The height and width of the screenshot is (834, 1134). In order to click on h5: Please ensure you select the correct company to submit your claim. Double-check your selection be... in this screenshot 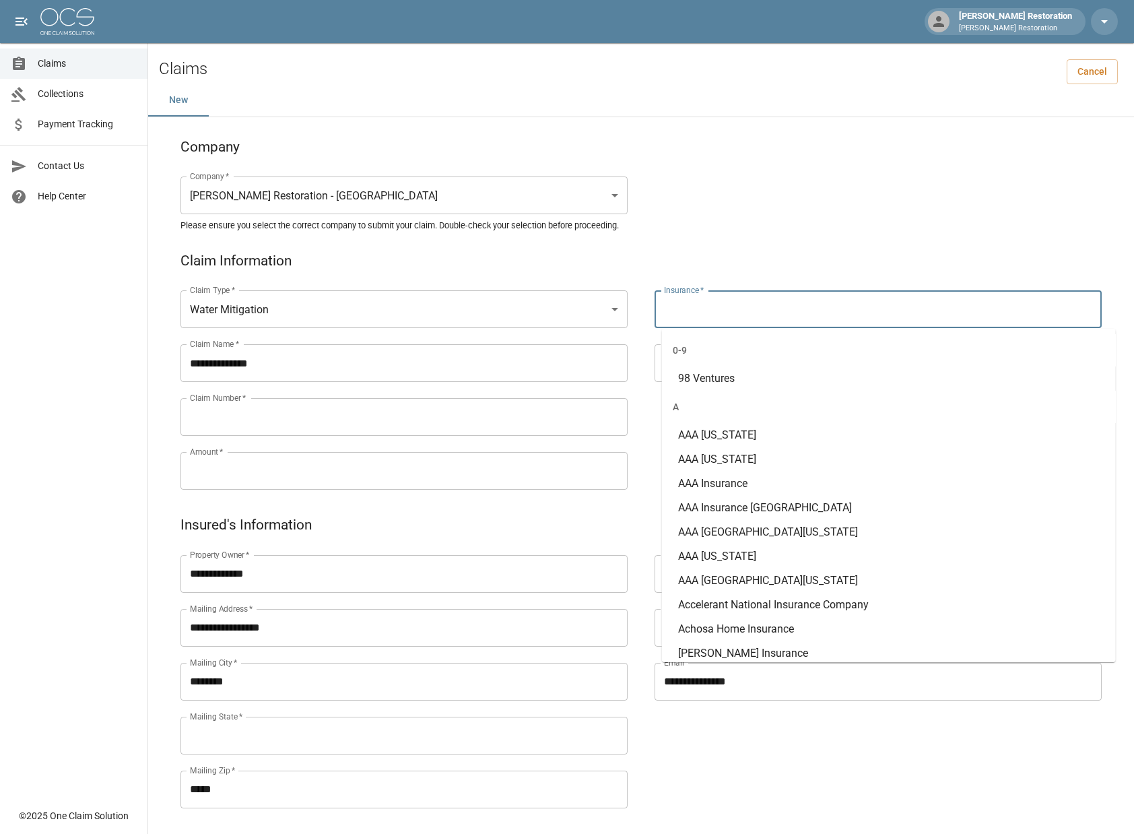, I will do `click(641, 225)`.